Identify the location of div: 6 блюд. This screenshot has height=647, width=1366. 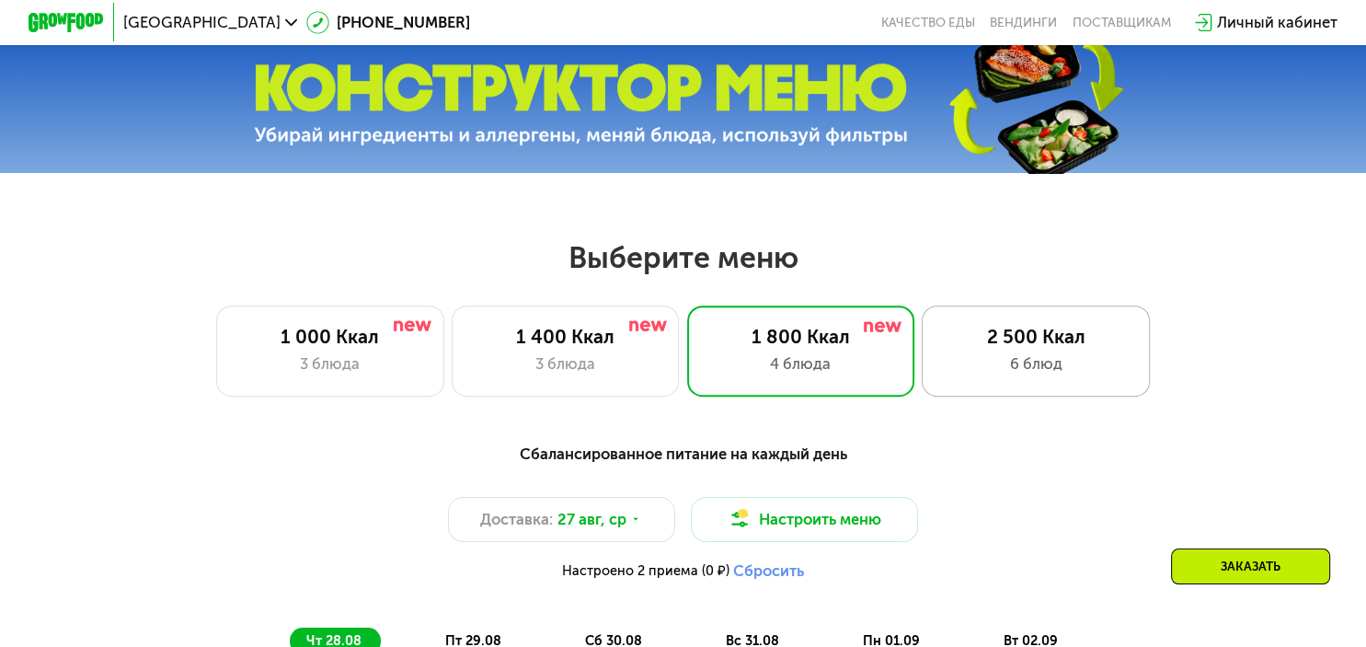
(1036, 363).